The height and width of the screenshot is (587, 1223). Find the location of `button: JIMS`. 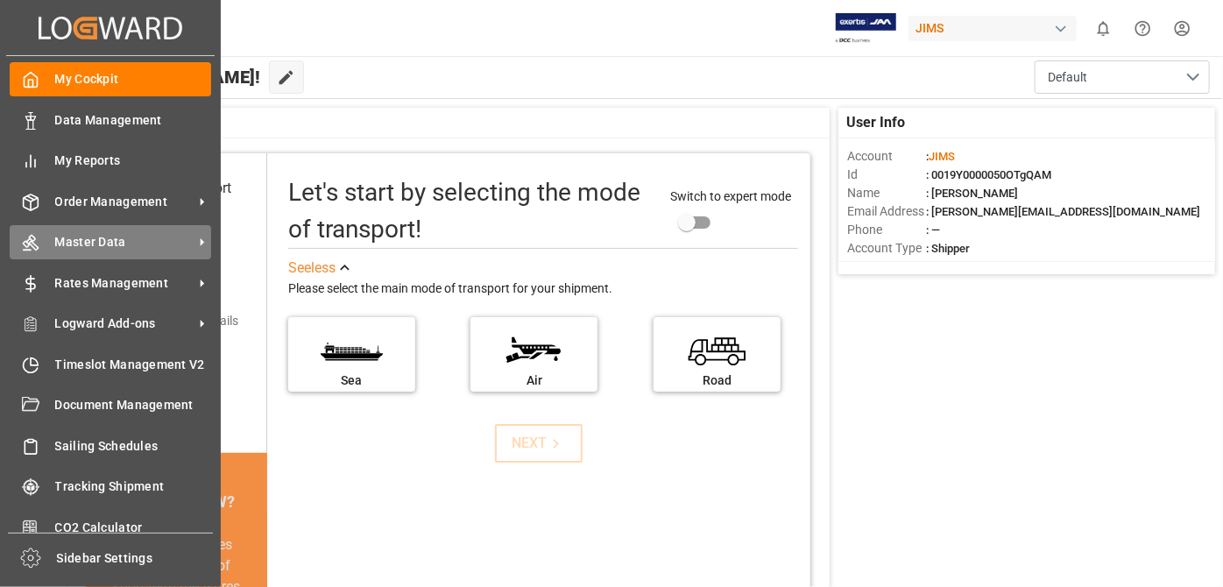

button: JIMS is located at coordinates (996, 28).